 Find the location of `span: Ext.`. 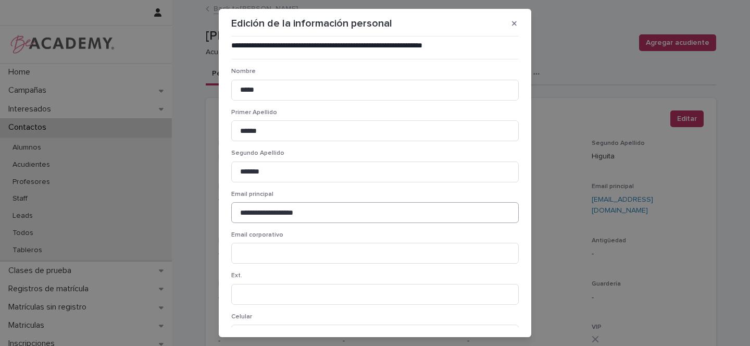

span: Ext. is located at coordinates (237, 276).